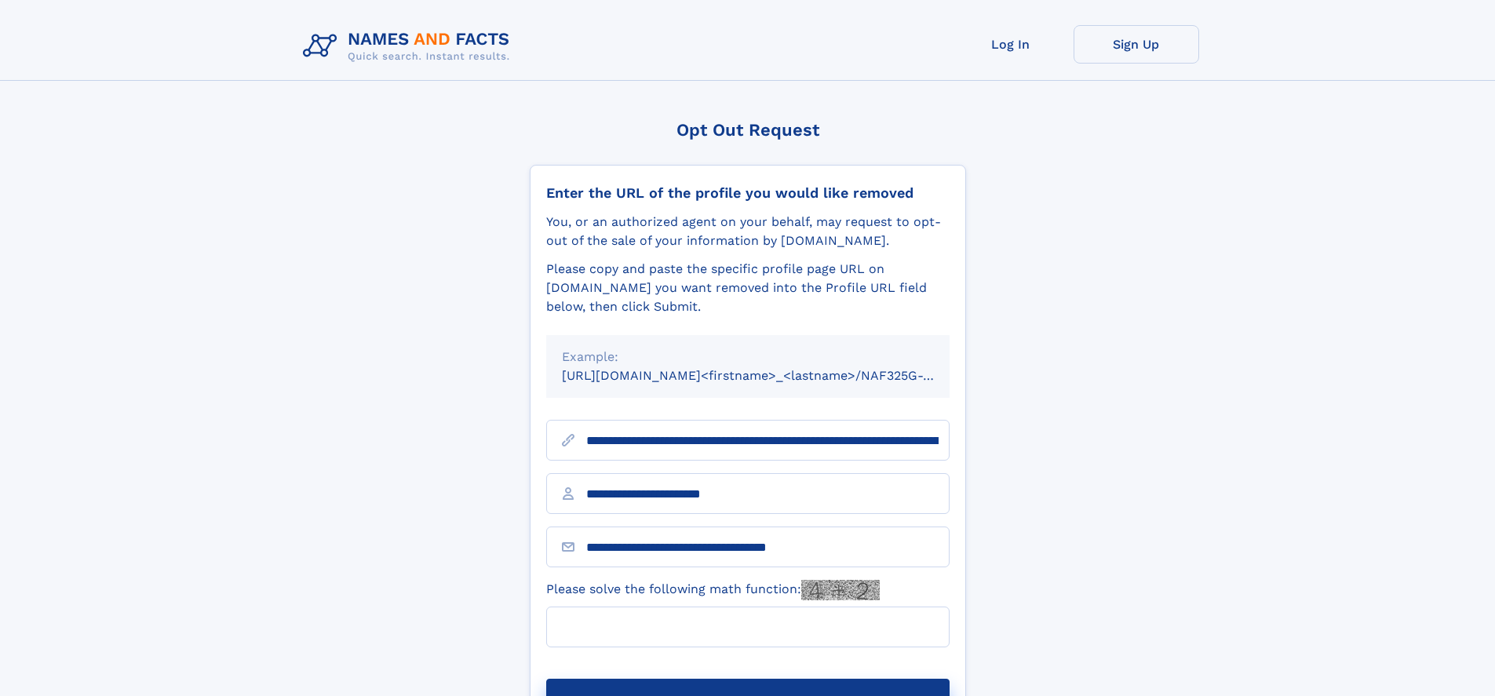  I want to click on div: Example:, so click(748, 357).